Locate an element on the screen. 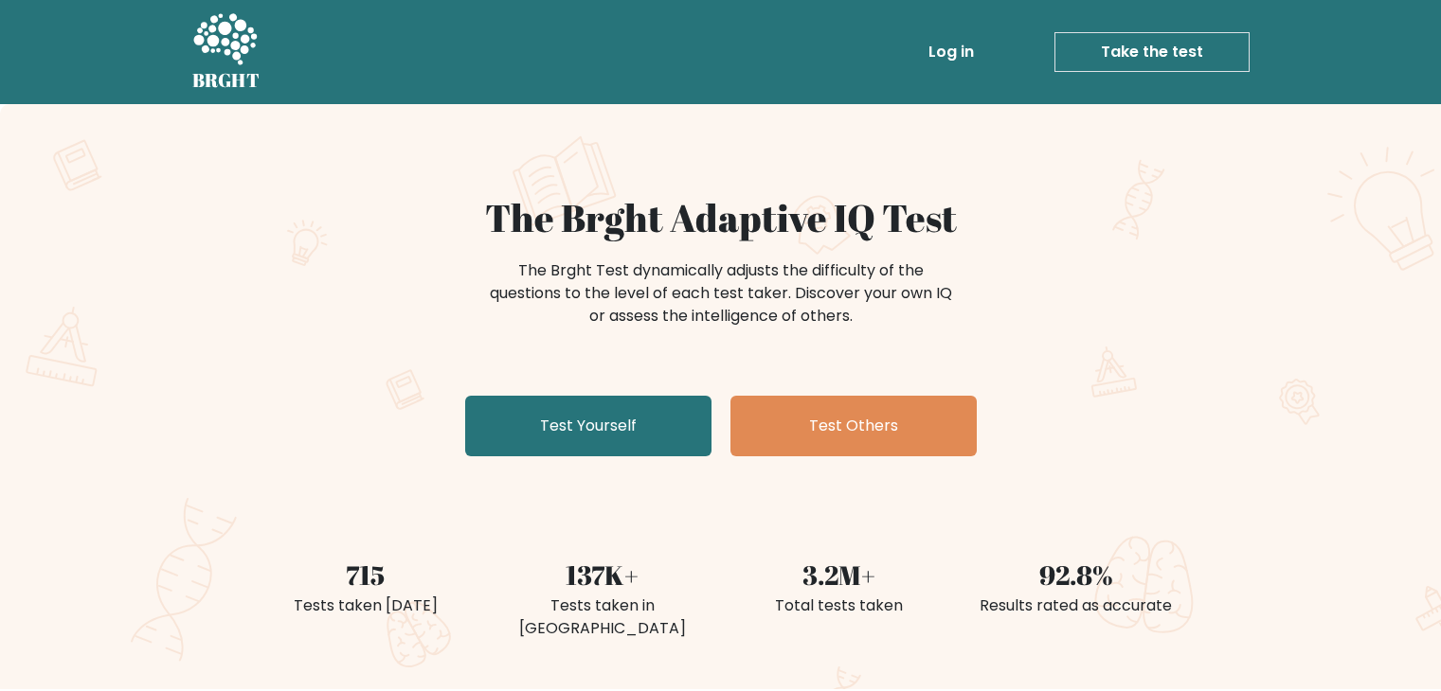  div: The Brght Test dynamically adjusts the difficulty of the questions to the level of each test take... is located at coordinates (721, 294).